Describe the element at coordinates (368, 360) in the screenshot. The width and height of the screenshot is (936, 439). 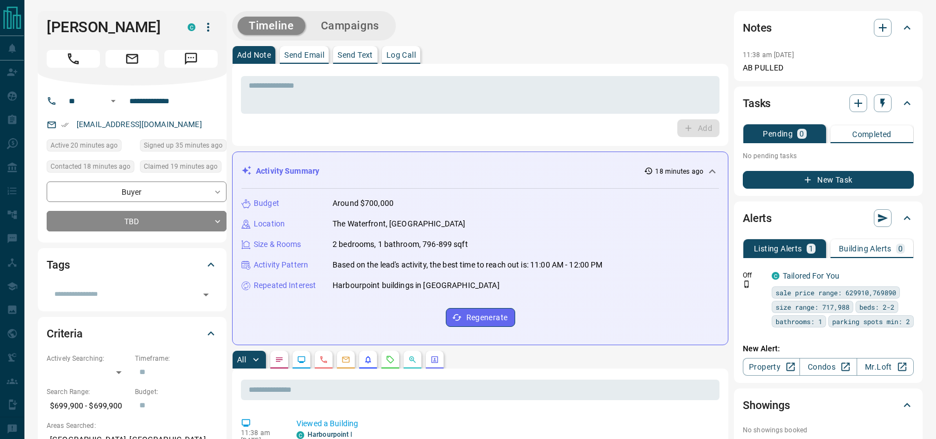
I see `svg: Listing Alerts` at that location.